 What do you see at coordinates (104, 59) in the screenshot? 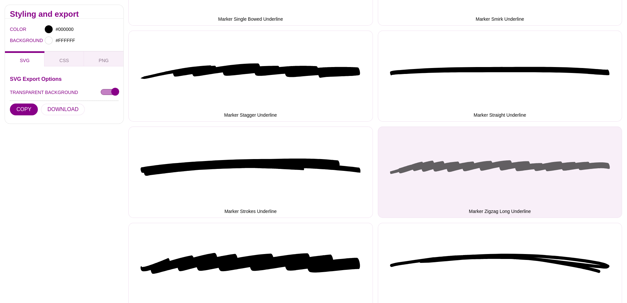
I see `button: PNG` at bounding box center [104, 59].